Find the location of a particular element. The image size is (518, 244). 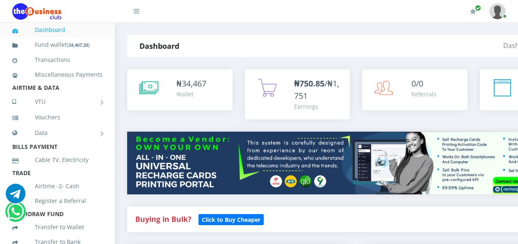

span: 0/0 is located at coordinates (417, 83).